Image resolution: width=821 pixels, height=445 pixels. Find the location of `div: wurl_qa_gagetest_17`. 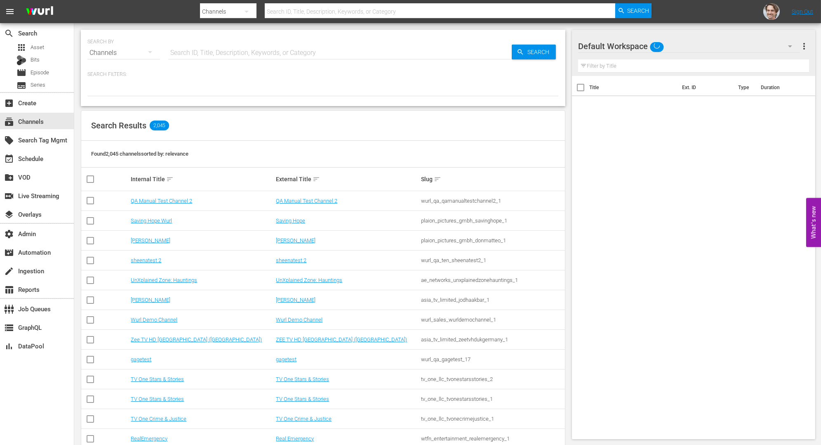

div: wurl_qa_gagetest_17 is located at coordinates (493, 359).